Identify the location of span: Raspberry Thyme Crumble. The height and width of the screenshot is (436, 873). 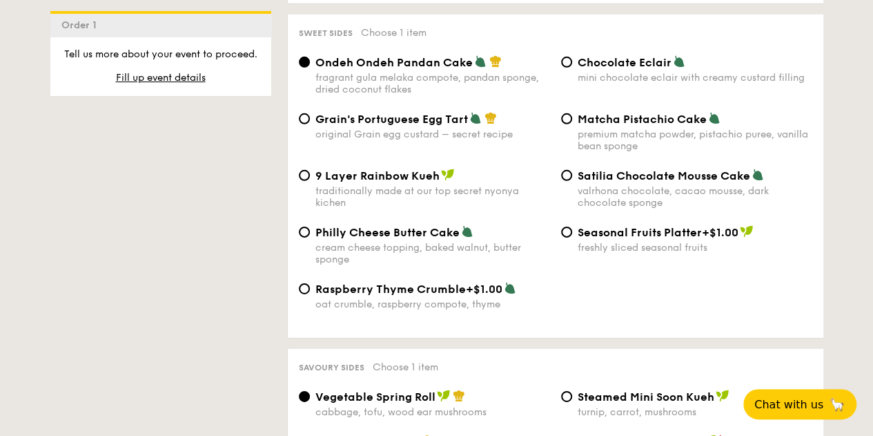
(391, 289).